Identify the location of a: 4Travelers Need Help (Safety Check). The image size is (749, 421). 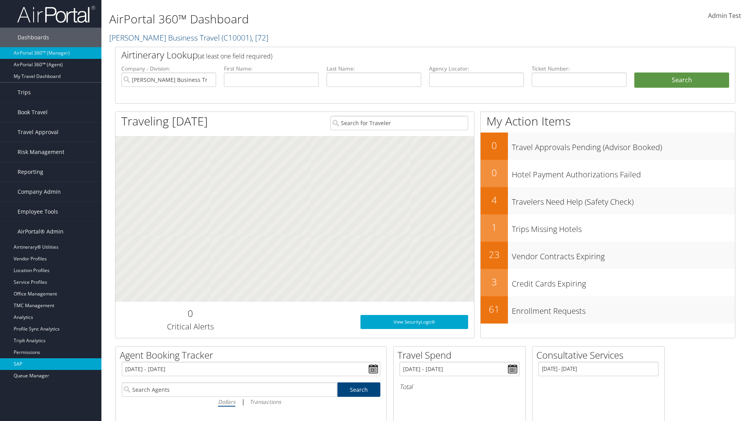
(608, 201).